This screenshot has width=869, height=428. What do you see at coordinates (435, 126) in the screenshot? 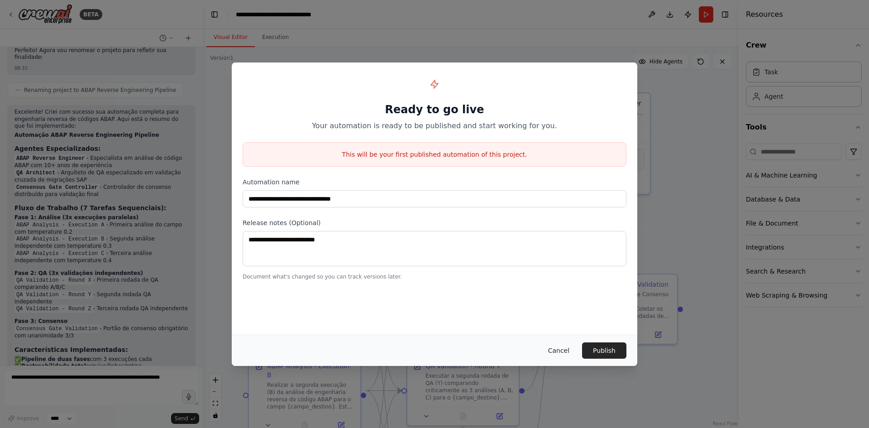
I see `p: Your automation is ready to be published and start working for you.` at bounding box center [435, 126].